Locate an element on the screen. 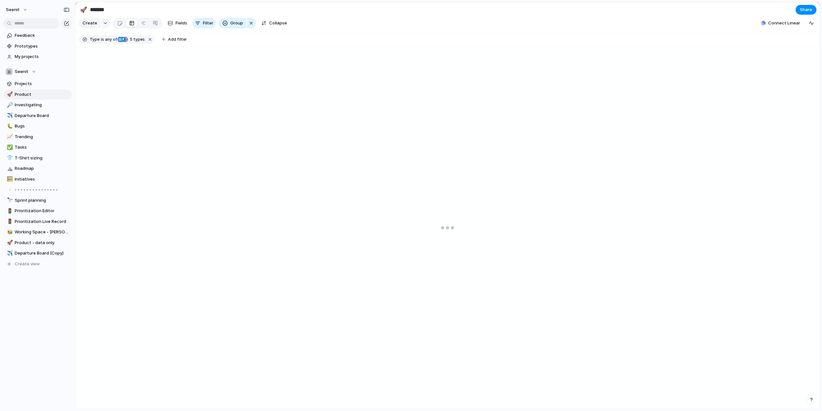 This screenshot has width=822, height=411. div: ✈️Departure Board (Copy) is located at coordinates (38, 253).